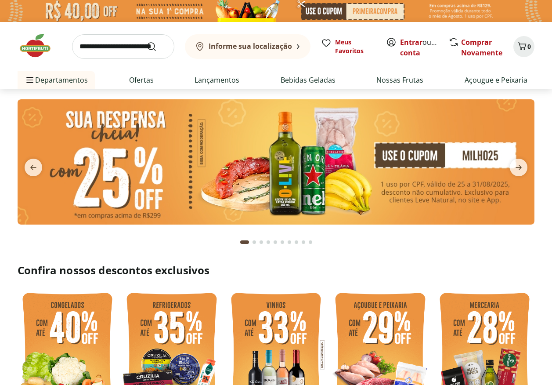 Image resolution: width=552 pixels, height=385 pixels. What do you see at coordinates (482, 47) in the screenshot?
I see `a: Comprar Novamente` at bounding box center [482, 47].